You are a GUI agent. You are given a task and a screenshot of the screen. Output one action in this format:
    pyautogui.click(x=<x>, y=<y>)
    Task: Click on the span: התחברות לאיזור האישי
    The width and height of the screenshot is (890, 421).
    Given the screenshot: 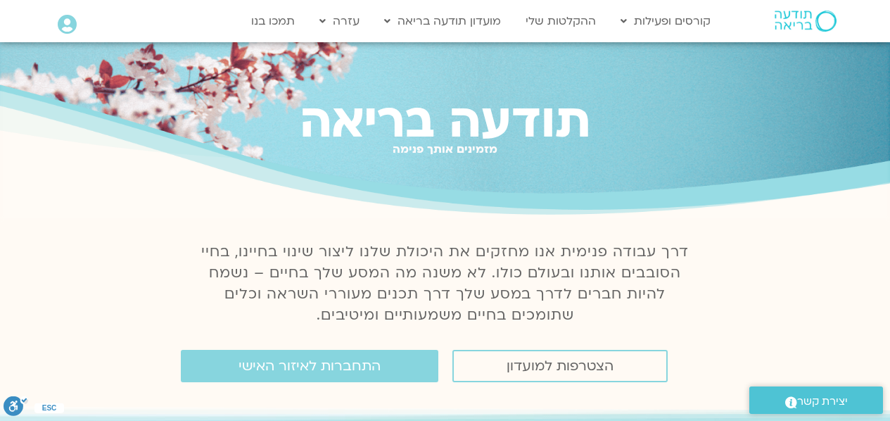 What is the action you would take?
    pyautogui.click(x=310, y=366)
    